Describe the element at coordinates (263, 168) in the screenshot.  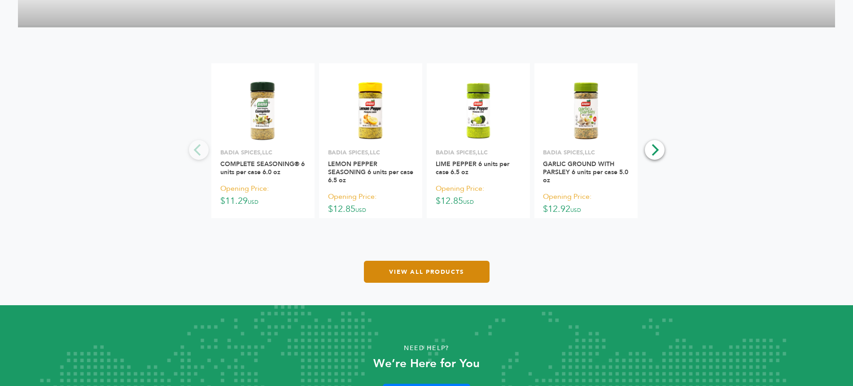
I see `a: COMPLETE SEASONING® 6 units per case 6.0 oz` at that location.